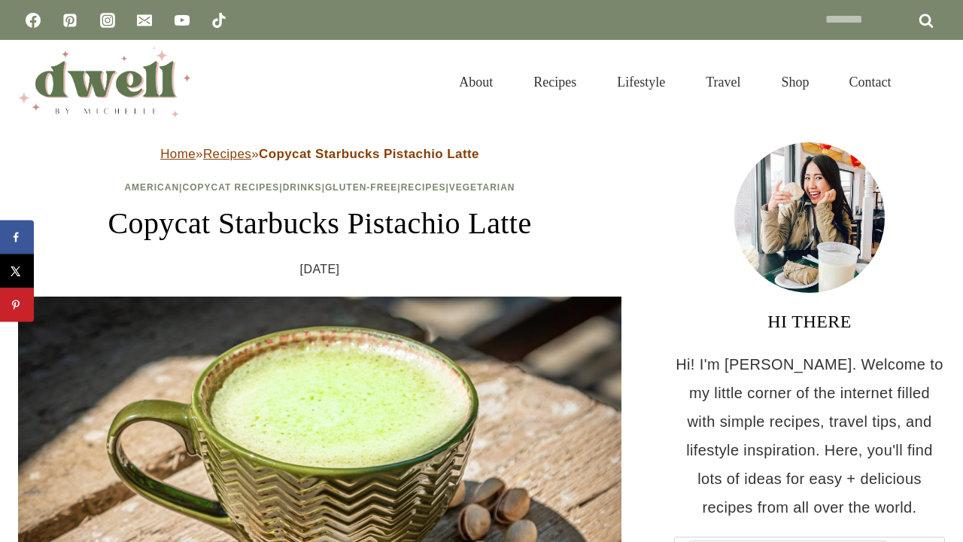 Image resolution: width=963 pixels, height=542 pixels. I want to click on button: View Search Form, so click(932, 82).